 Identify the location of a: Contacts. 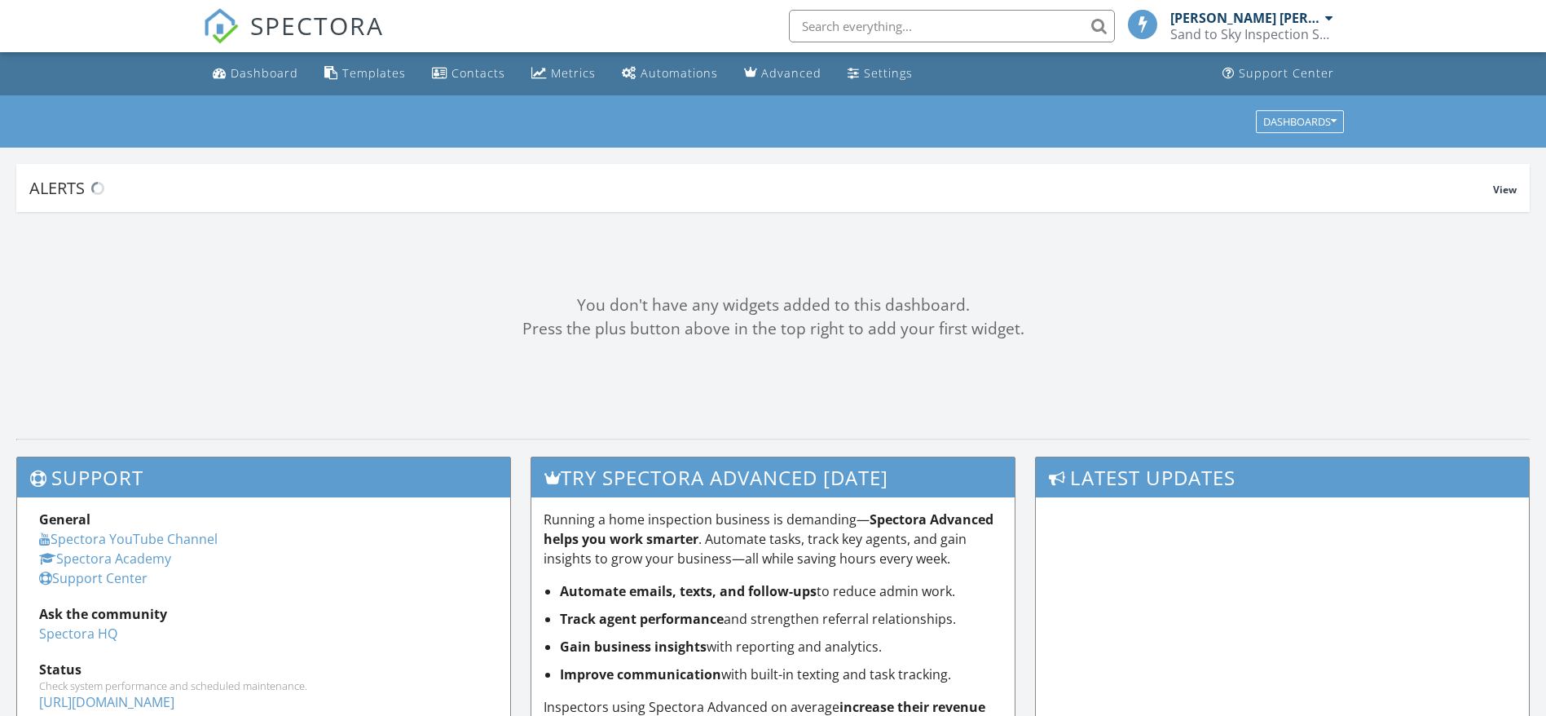
(469, 73).